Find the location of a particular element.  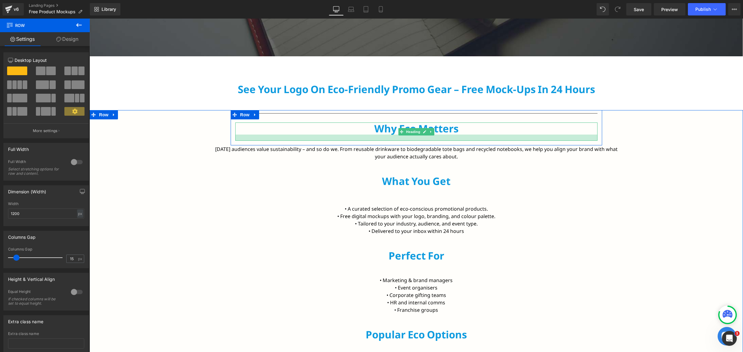

div: px is located at coordinates (80, 213).